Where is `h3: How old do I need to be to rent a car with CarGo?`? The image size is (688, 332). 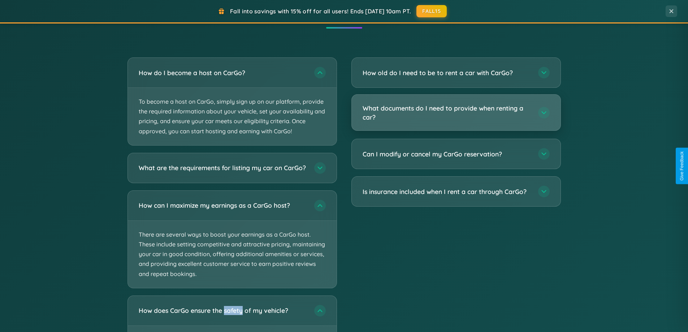
h3: How old do I need to be to rent a car with CarGo? is located at coordinates (447, 73).